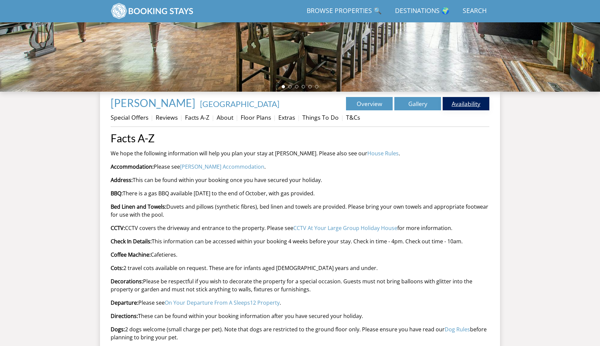  I want to click on p: This can be found within your booking once you have secured your holiday., so click(300, 180).